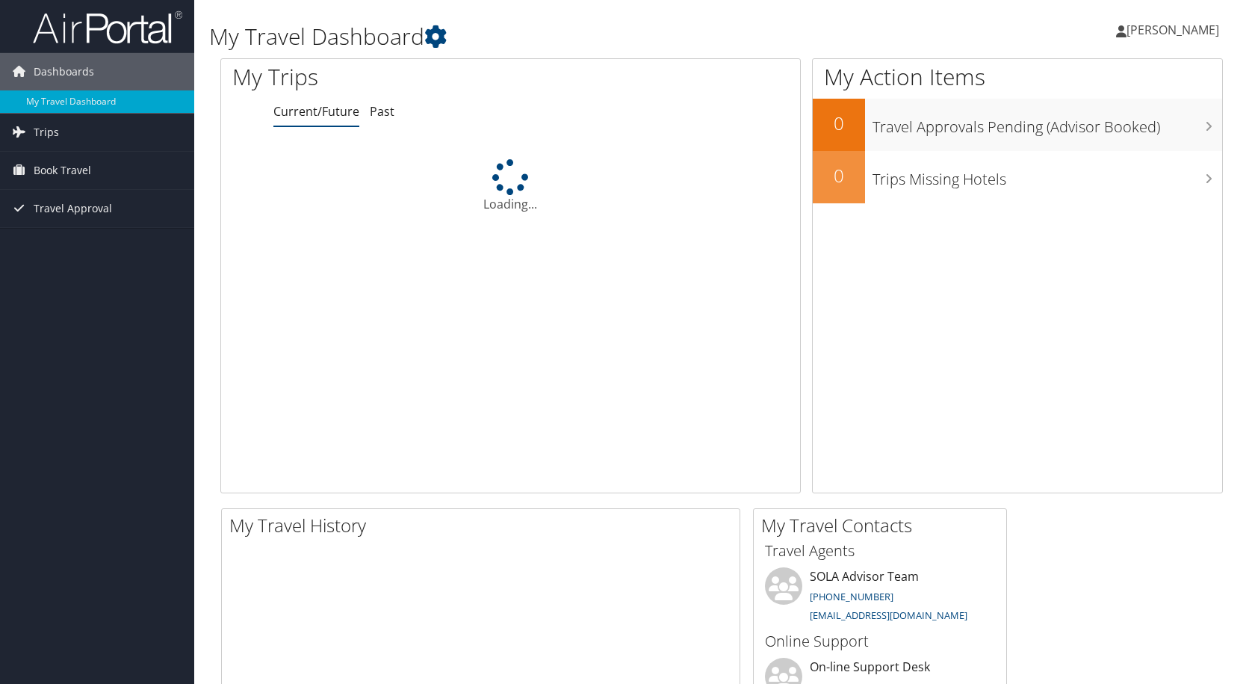 Image resolution: width=1249 pixels, height=684 pixels. What do you see at coordinates (510, 186) in the screenshot?
I see `div: Loading...` at bounding box center [510, 186].